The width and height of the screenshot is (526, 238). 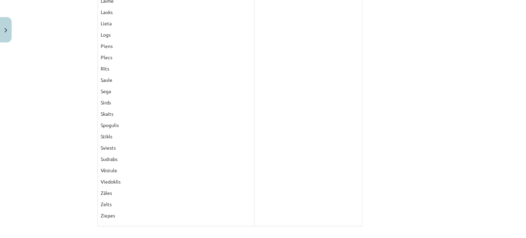 What do you see at coordinates (176, 35) in the screenshot?
I see `p: Logs` at bounding box center [176, 35].